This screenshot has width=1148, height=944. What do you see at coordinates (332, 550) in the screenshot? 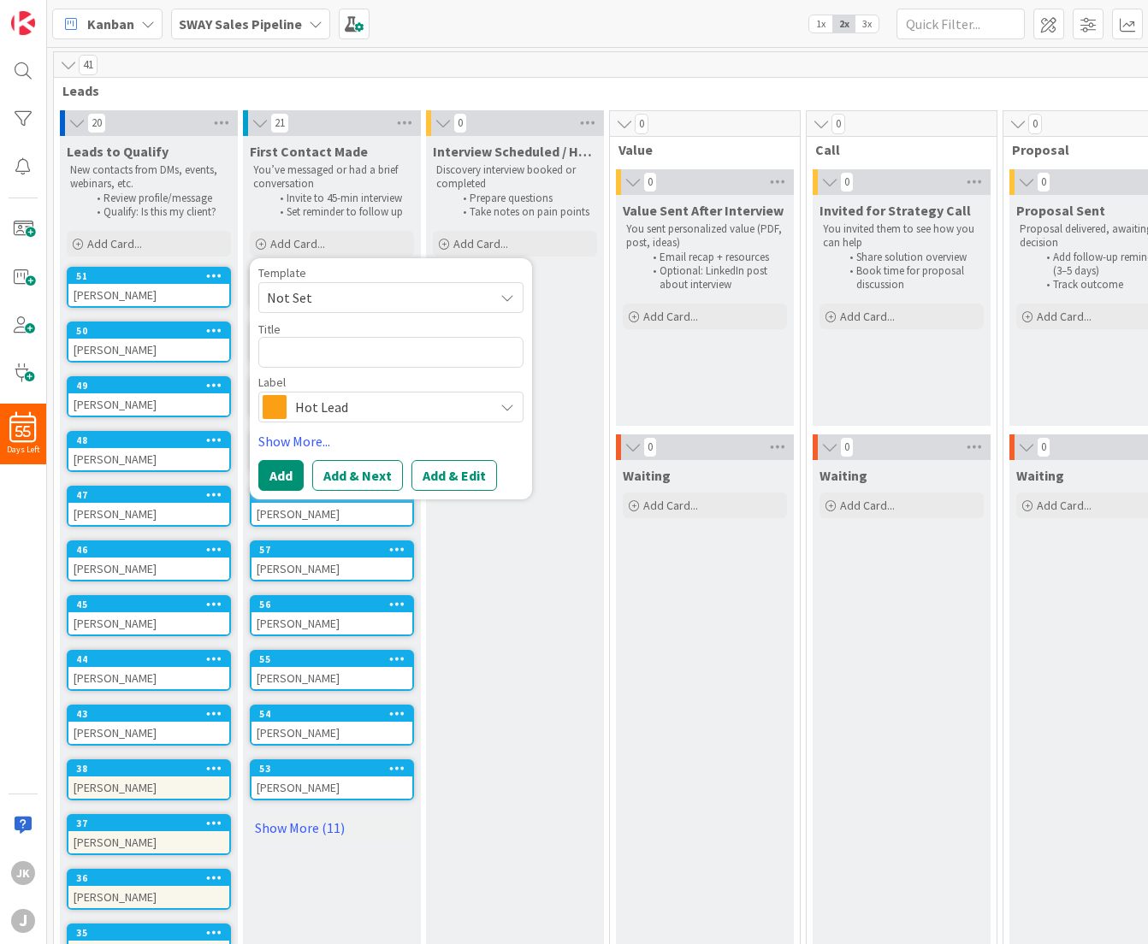
I see `div: 57` at bounding box center [332, 550].